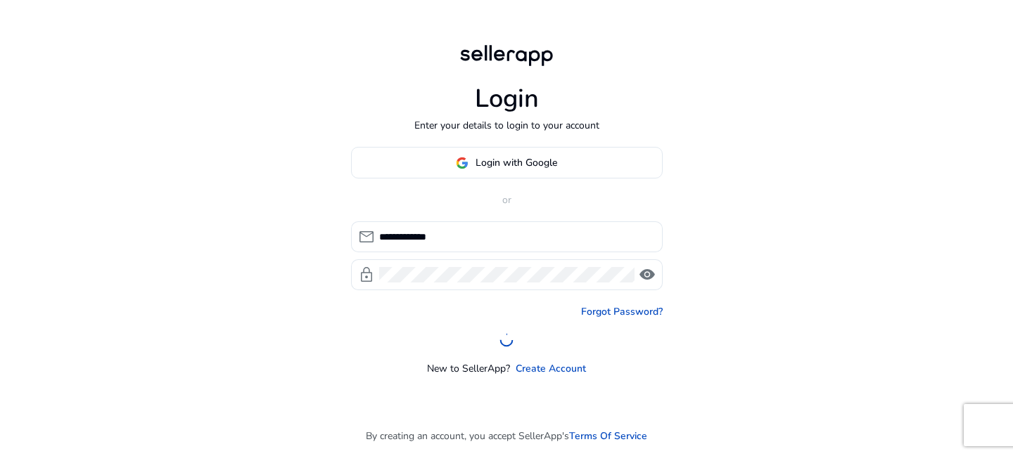  I want to click on span: visibility, so click(647, 275).